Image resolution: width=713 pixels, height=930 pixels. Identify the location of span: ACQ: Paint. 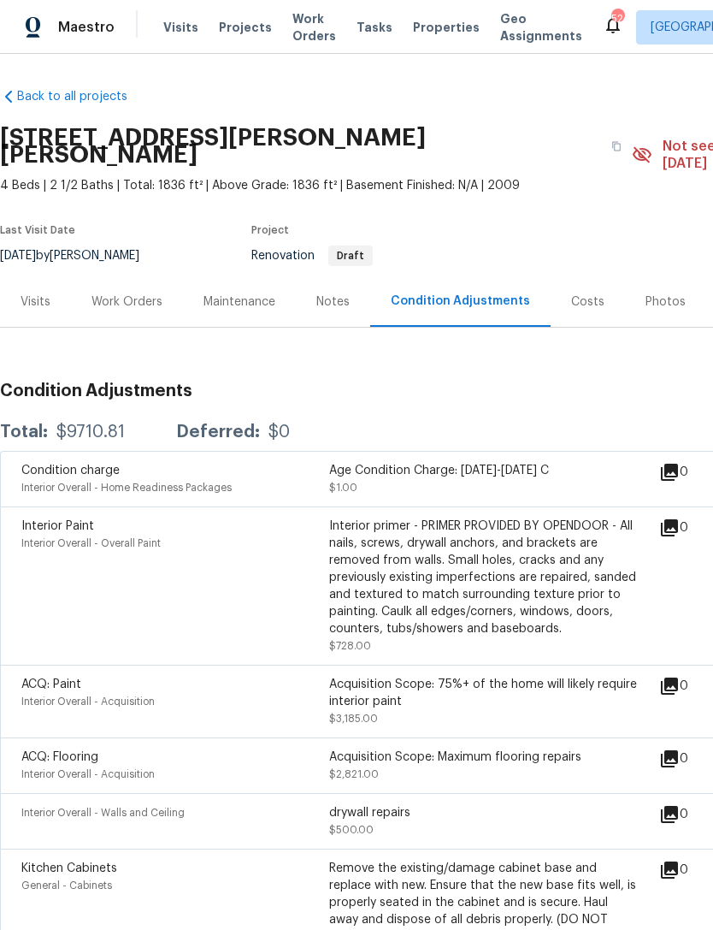
(51, 684).